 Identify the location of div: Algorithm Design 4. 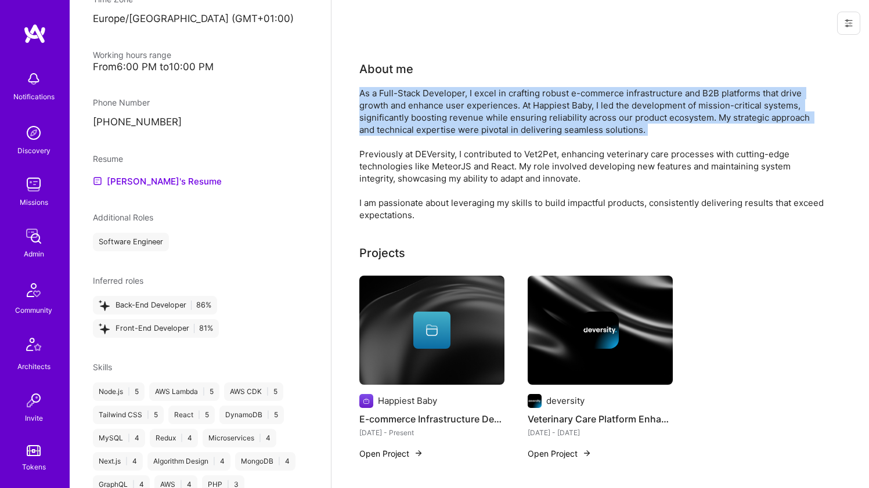
(189, 462).